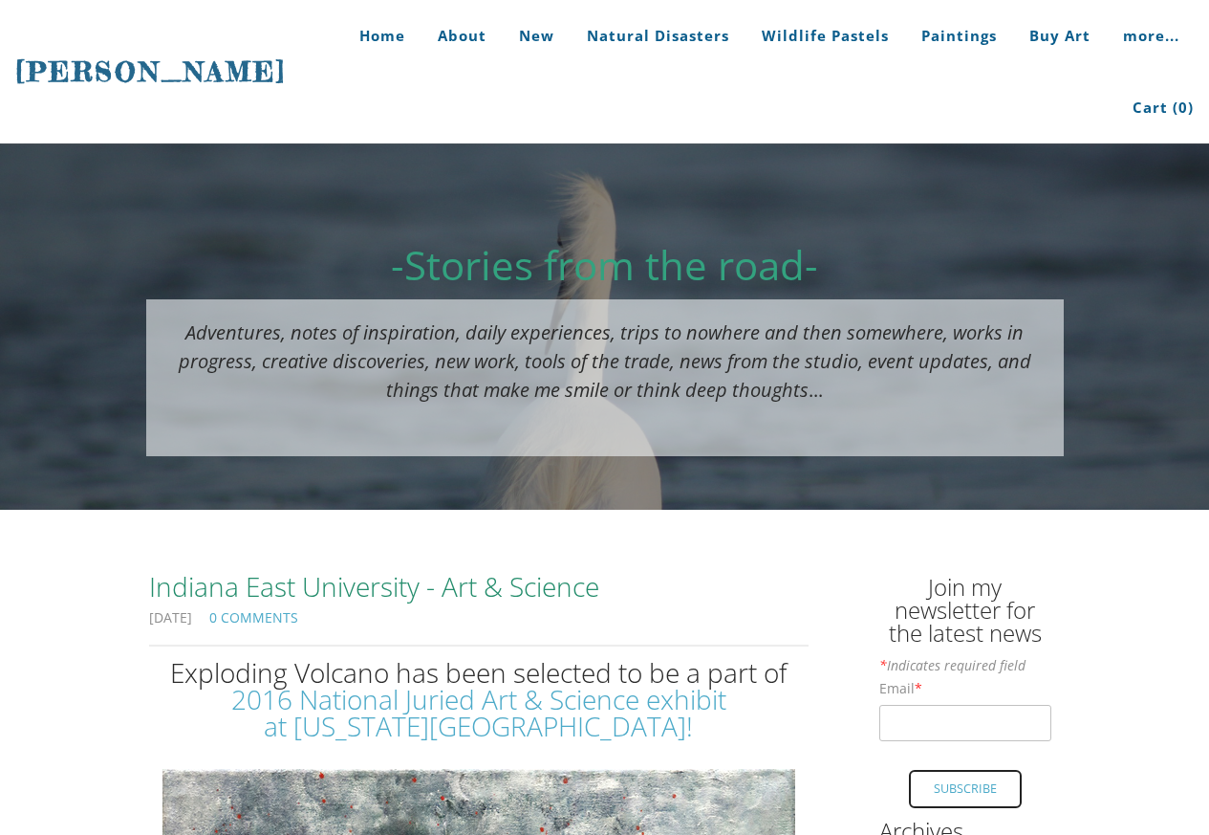 The width and height of the screenshot is (1209, 835). Describe the element at coordinates (605, 360) in the screenshot. I see `em: Adventures, notes of inspiration, daily experiences, trips to nowhere and then somewhere, works i...` at that location.